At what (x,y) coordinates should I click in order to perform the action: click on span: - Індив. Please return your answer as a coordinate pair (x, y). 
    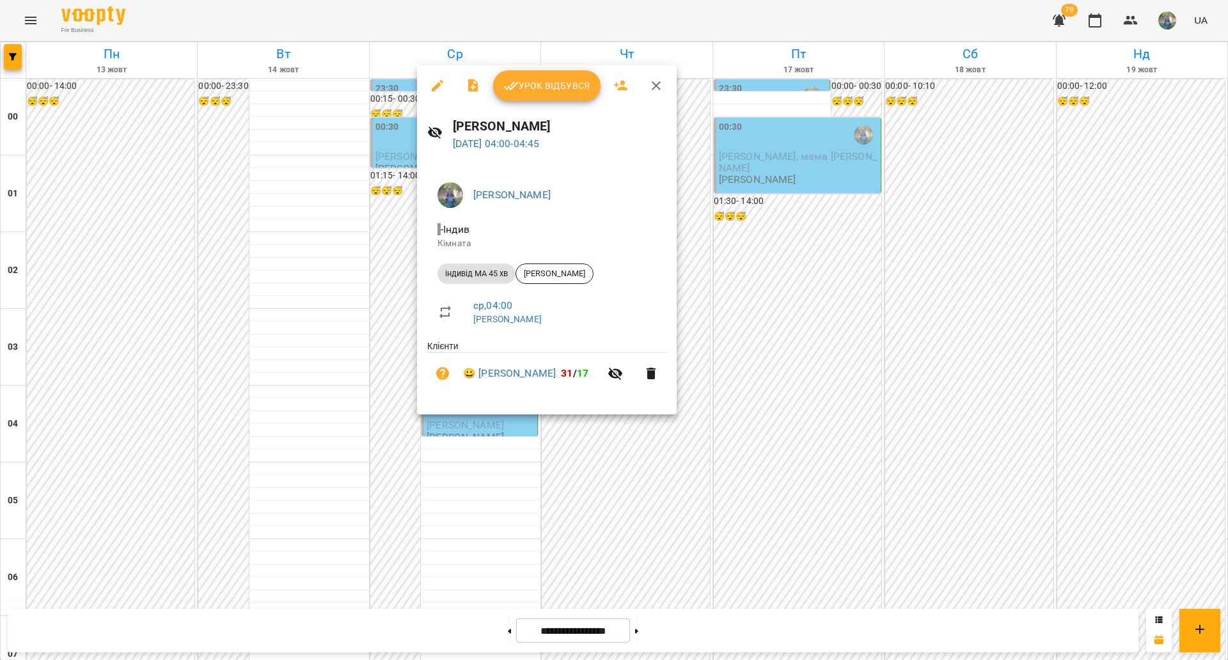
    Looking at the image, I should click on (455, 229).